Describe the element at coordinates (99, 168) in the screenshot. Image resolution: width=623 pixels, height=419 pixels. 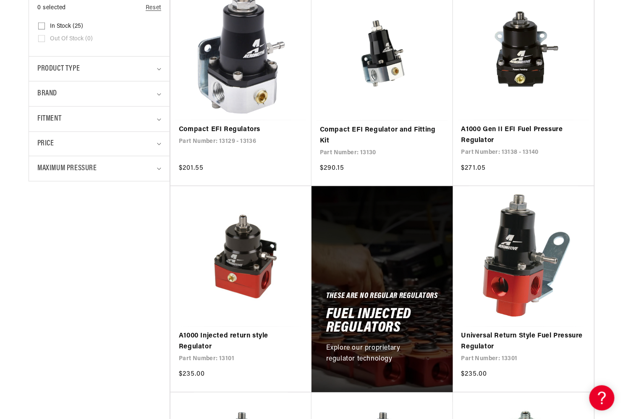
I see `summary: Maximum Pressure (0 selected)` at that location.